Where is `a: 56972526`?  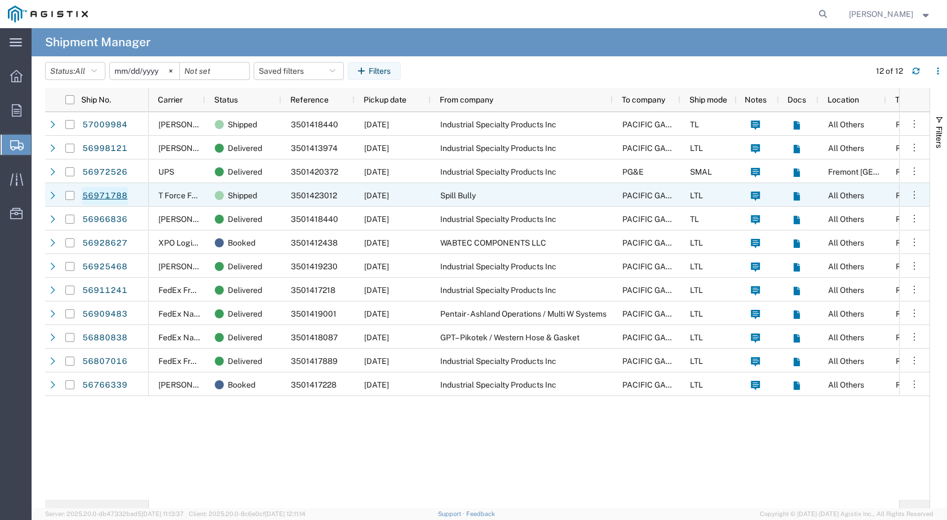
a: 56972526 is located at coordinates (105, 172).